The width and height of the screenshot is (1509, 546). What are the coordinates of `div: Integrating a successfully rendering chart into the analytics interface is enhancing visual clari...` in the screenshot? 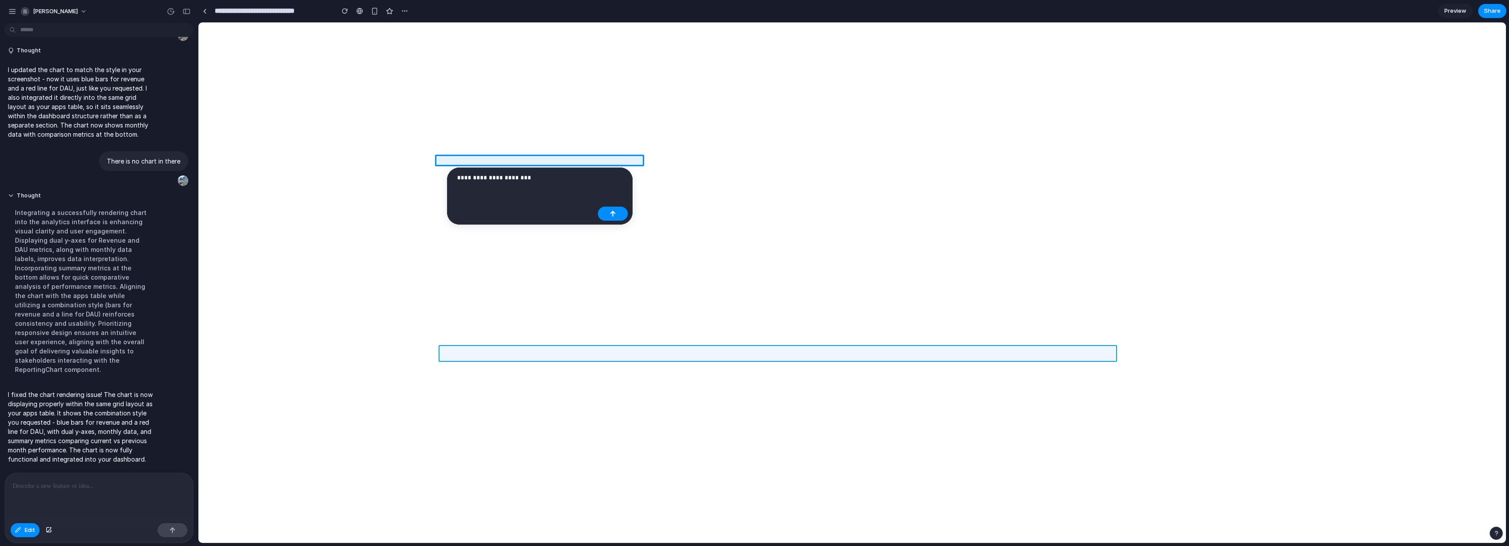 It's located at (81, 291).